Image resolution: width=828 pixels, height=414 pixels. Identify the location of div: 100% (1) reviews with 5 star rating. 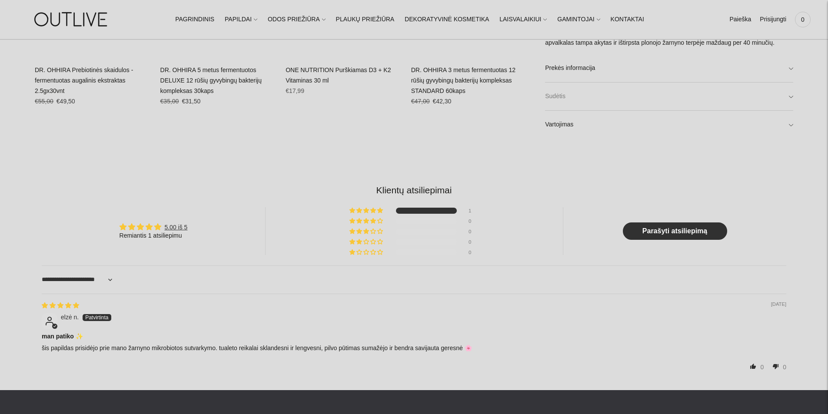
(367, 211).